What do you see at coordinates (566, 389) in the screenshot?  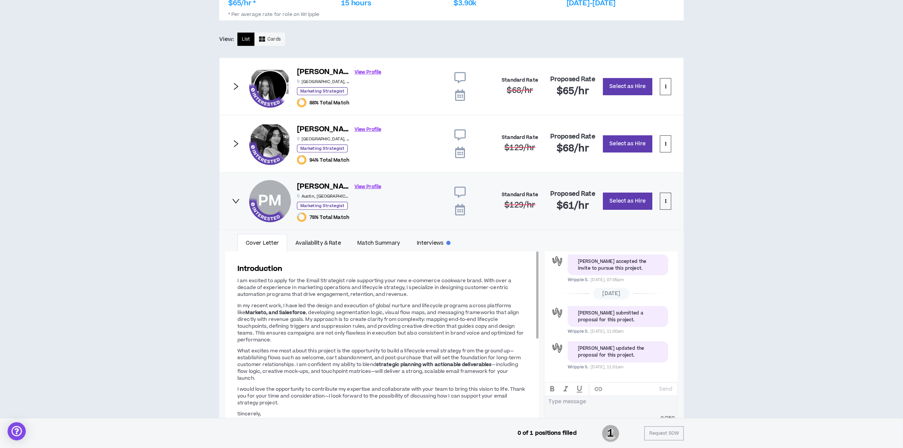 I see `button: ITALIC text` at bounding box center [566, 389].